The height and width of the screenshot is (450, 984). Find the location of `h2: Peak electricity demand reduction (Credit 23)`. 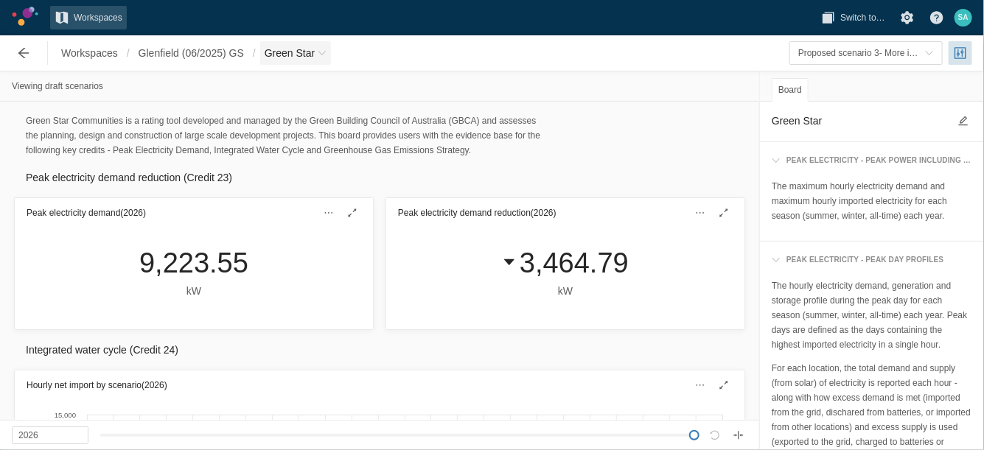

h2: Peak electricity demand reduction (Credit 23) is located at coordinates (379, 178).